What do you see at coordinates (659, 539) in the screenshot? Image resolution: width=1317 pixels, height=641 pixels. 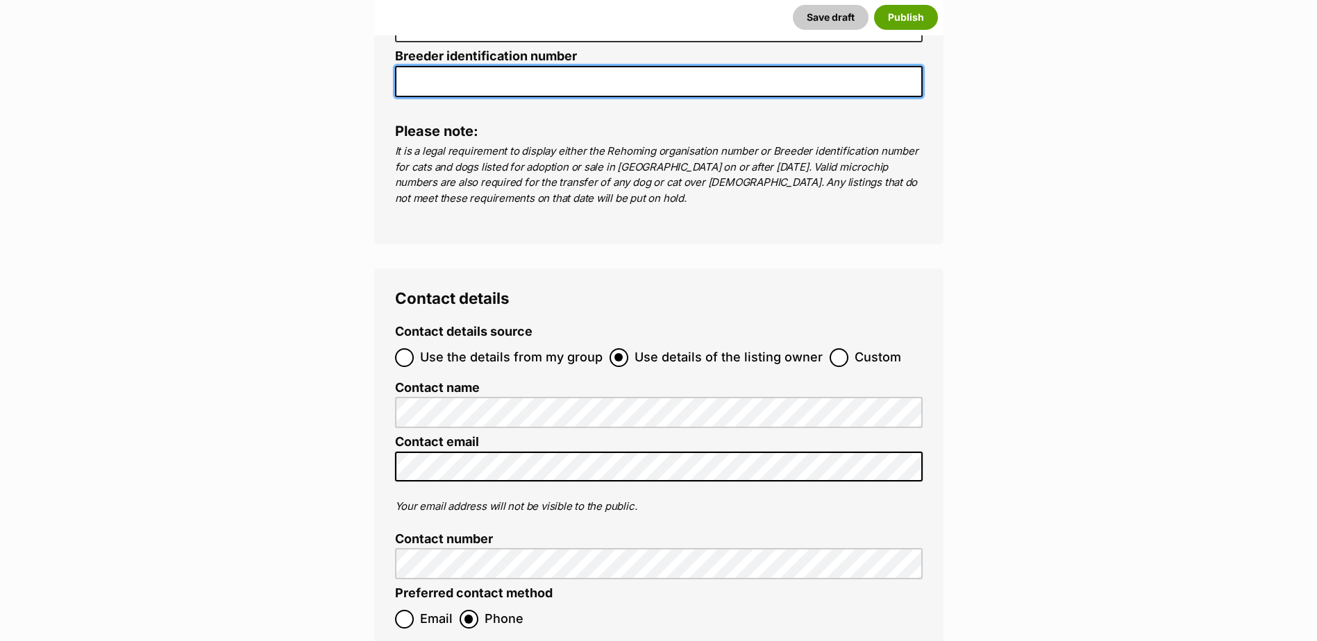 I see `label: Contact number` at bounding box center [659, 539].